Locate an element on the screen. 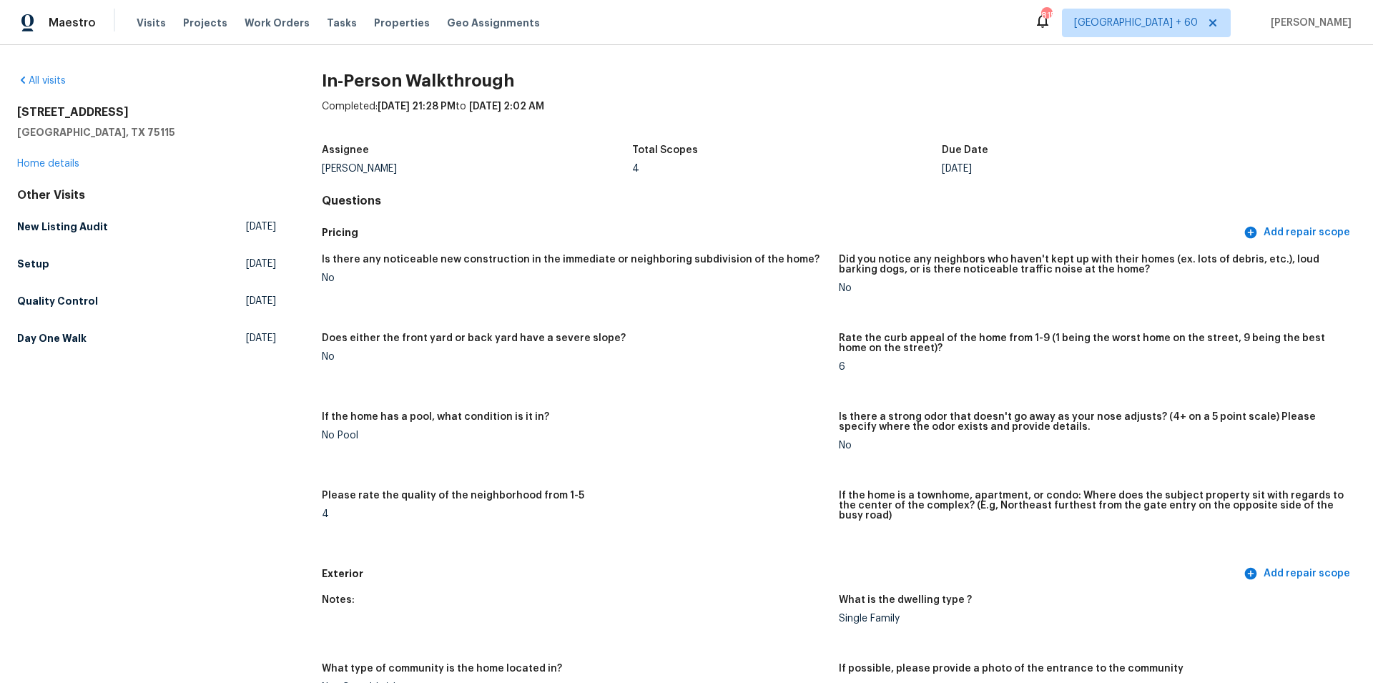  h5: If possible, please provide a photo of the entrance to the community is located at coordinates (1011, 669).